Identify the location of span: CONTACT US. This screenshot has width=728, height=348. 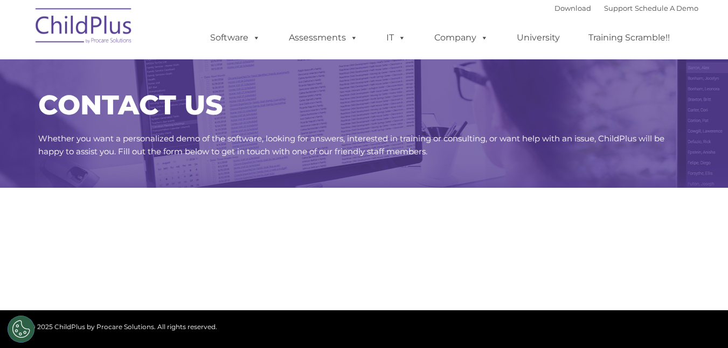
(130, 105).